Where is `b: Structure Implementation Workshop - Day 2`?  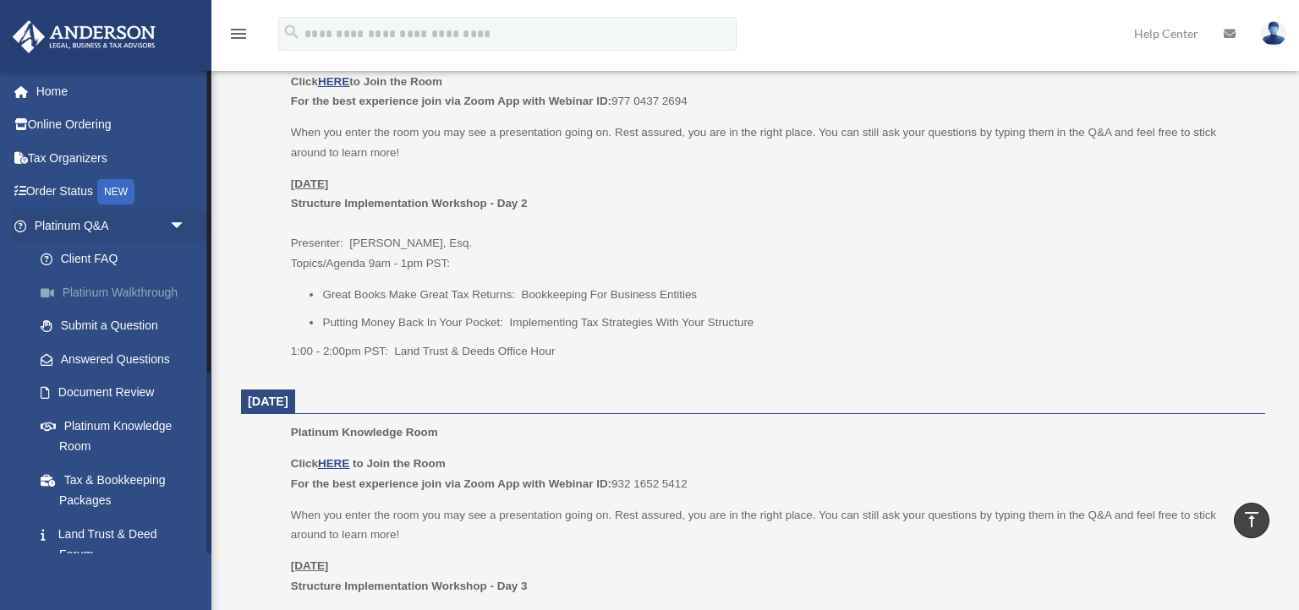 b: Structure Implementation Workshop - Day 2 is located at coordinates (409, 203).